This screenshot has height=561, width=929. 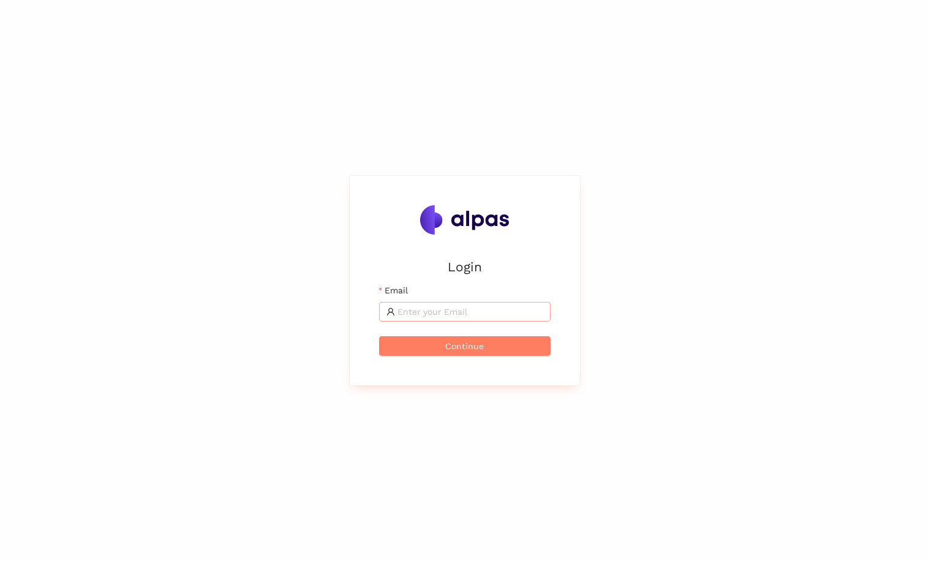 What do you see at coordinates (465, 346) in the screenshot?
I see `button: Continue` at bounding box center [465, 346].